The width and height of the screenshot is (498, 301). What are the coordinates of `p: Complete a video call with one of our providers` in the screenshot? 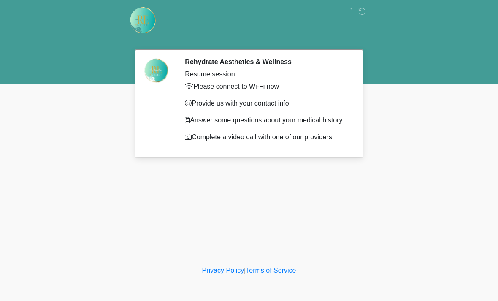 It's located at (266, 137).